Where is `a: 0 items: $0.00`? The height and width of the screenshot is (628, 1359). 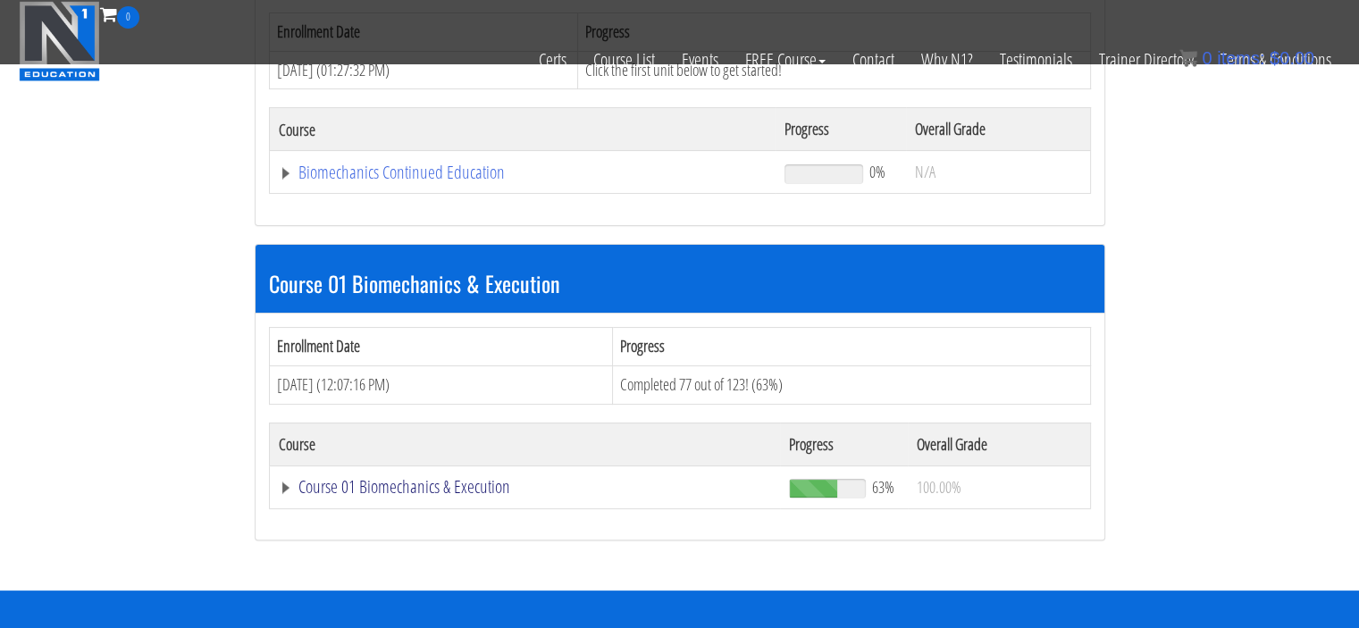
a: 0 items: $0.00 is located at coordinates (1247, 58).